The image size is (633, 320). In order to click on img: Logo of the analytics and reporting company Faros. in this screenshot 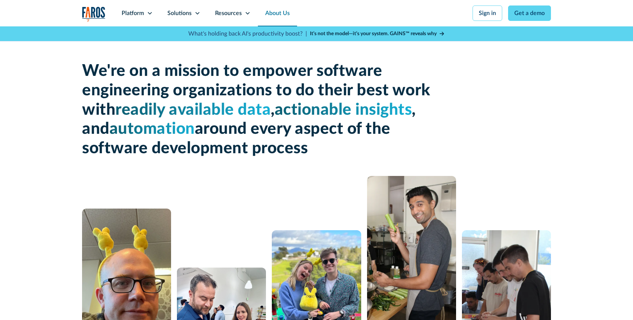, I will do `click(94, 14)`.